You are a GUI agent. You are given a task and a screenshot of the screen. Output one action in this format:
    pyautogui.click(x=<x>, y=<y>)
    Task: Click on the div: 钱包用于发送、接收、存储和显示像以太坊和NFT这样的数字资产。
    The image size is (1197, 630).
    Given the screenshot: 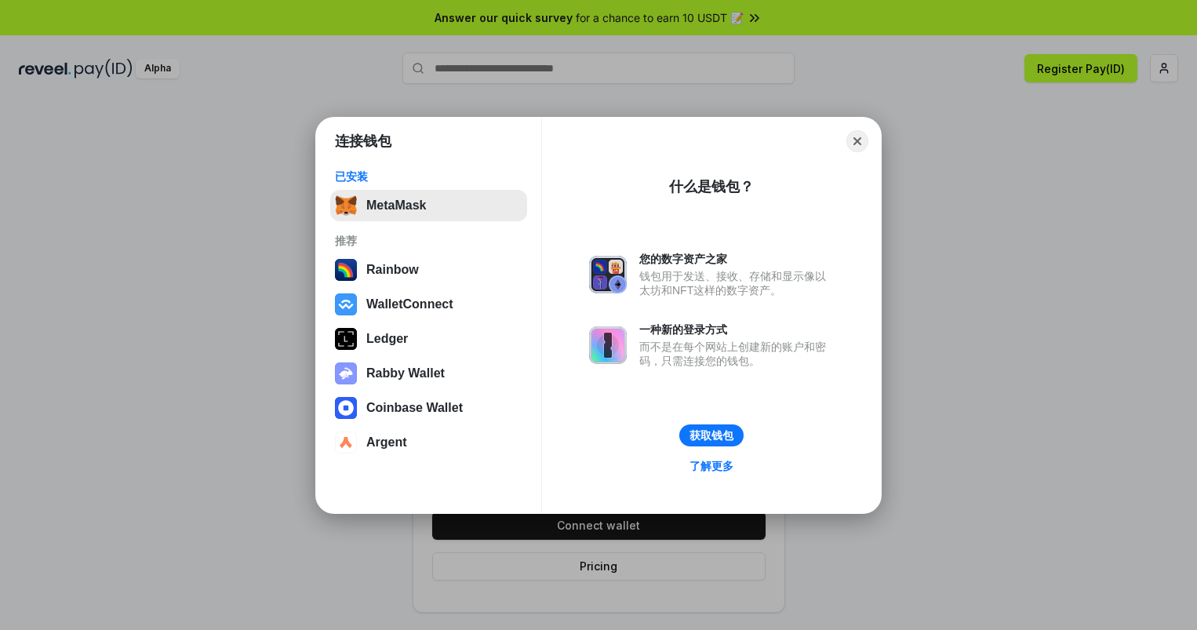 What is the action you would take?
    pyautogui.click(x=737, y=283)
    